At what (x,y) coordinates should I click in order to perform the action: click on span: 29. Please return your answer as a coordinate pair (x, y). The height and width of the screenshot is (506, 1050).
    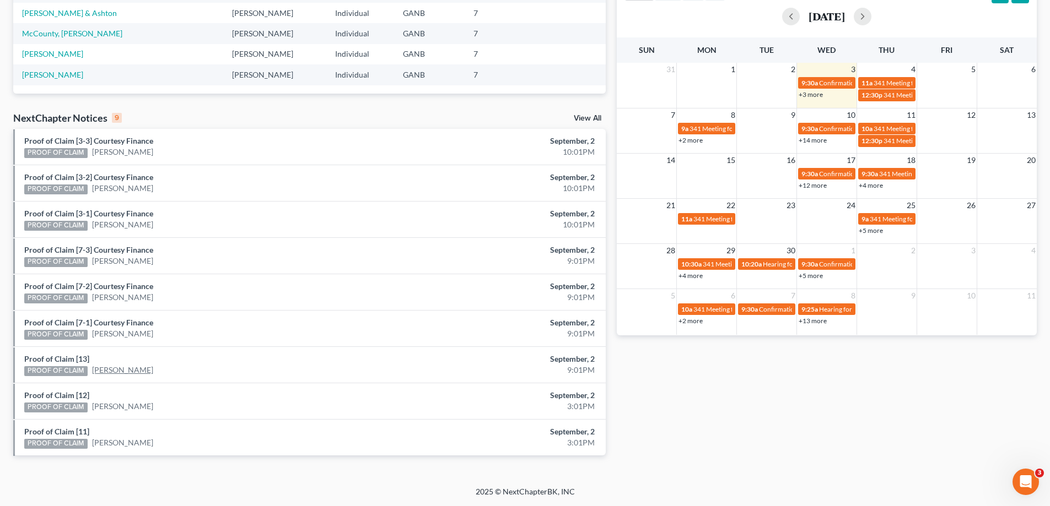
    Looking at the image, I should click on (731, 251).